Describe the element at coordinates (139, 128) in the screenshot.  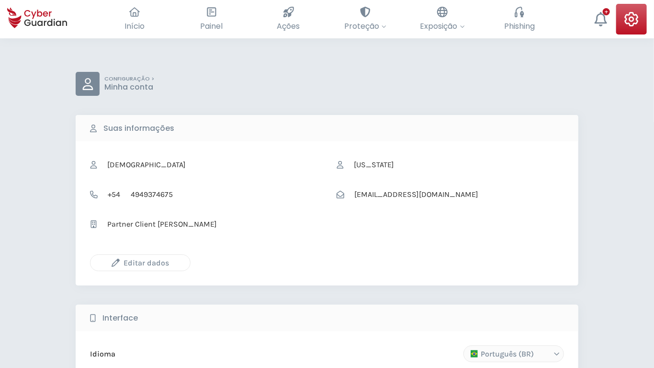
I see `b: Suas informações` at that location.